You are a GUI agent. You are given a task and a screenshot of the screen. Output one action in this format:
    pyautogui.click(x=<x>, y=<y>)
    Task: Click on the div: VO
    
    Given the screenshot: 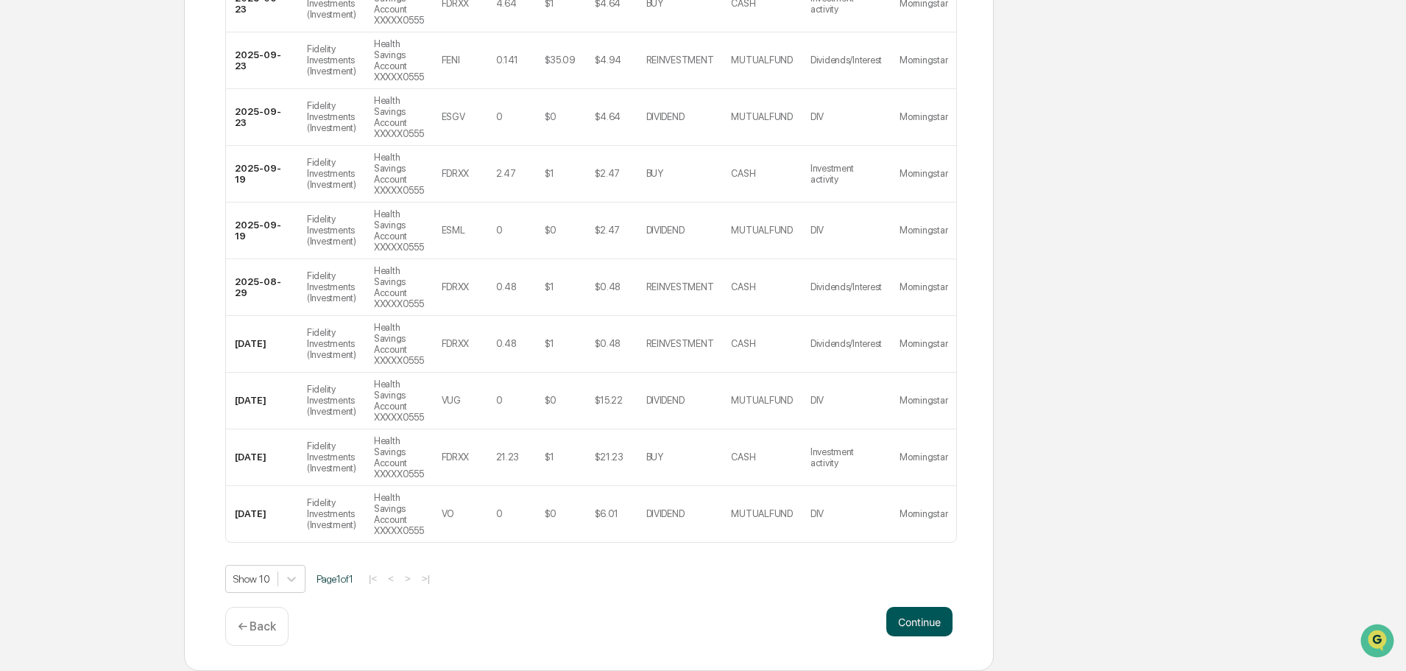 What is the action you would take?
    pyautogui.click(x=448, y=513)
    